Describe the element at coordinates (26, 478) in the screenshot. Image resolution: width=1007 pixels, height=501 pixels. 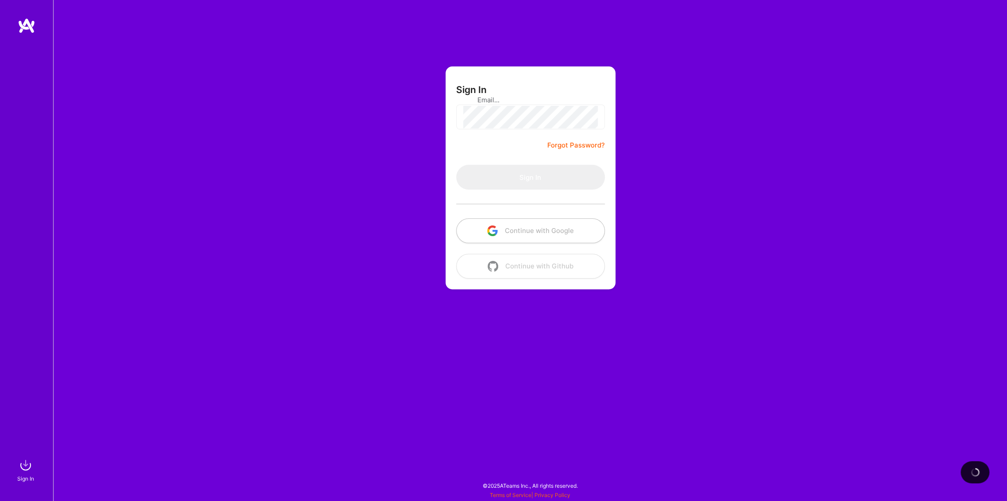
I see `div: Sign In` at that location.